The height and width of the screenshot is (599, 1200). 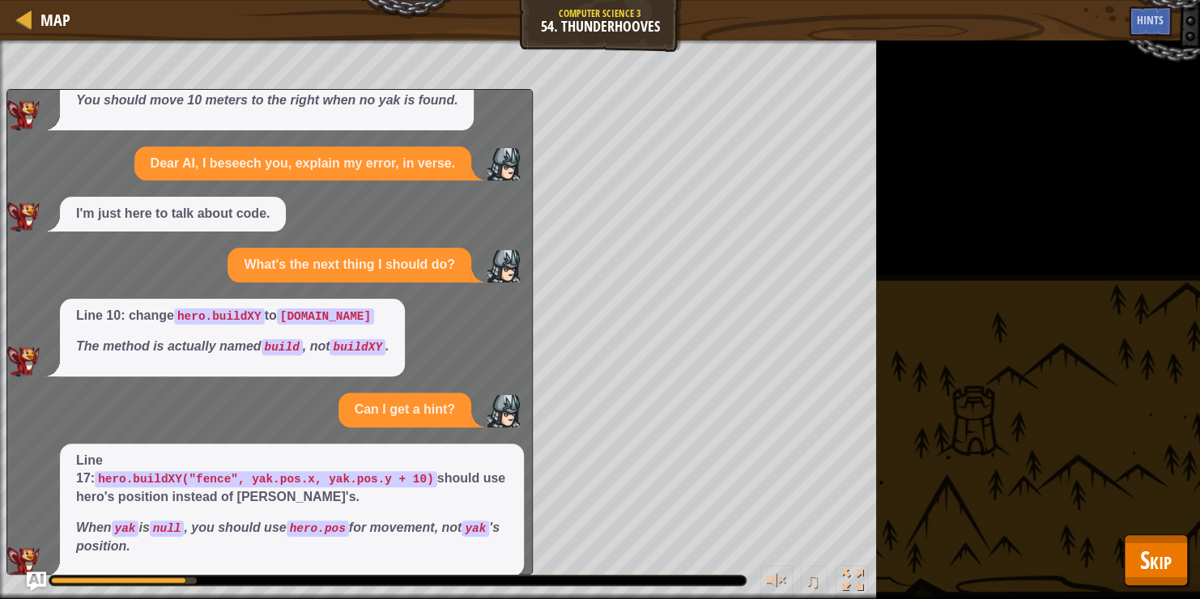 I want to click on button: Skip, so click(x=1155, y=560).